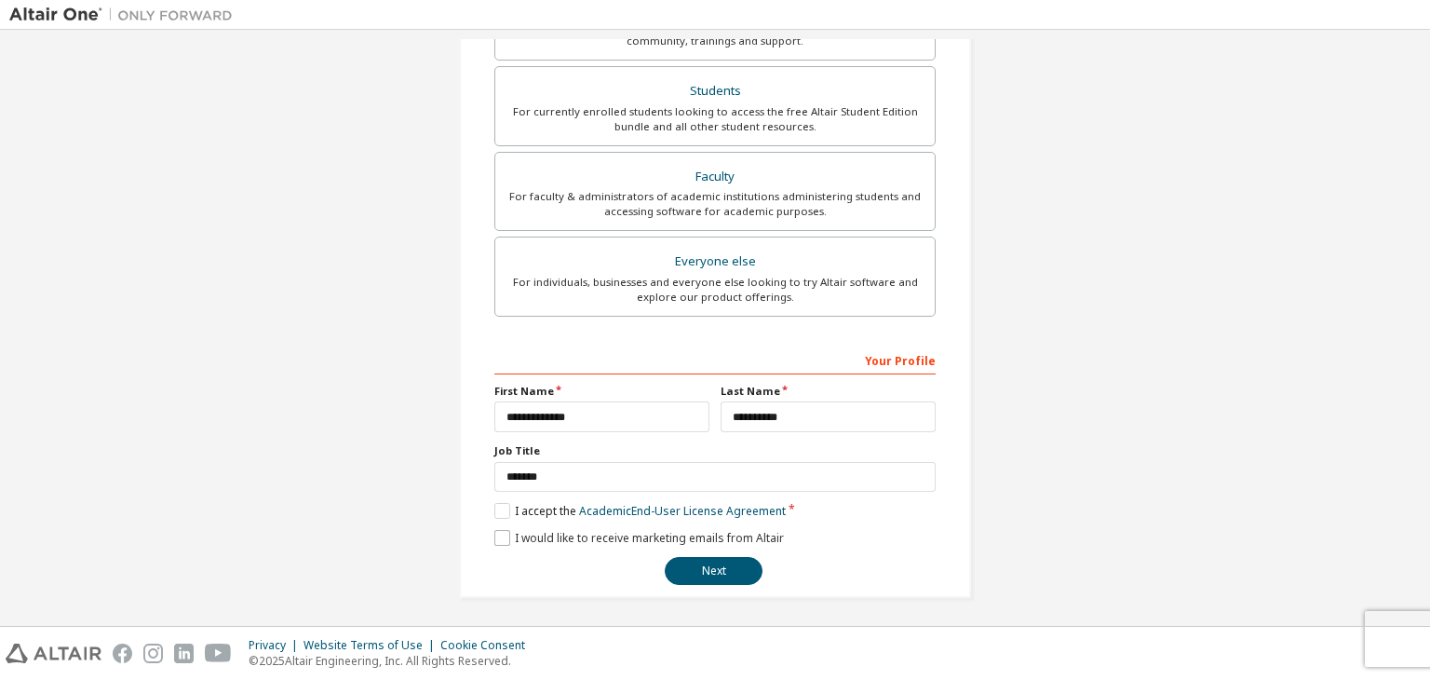  I want to click on img: instagram.svg, so click(153, 653).